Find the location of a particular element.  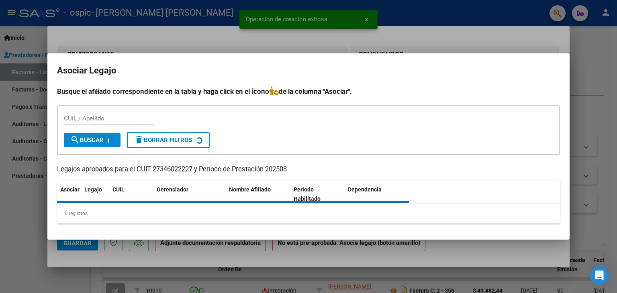

datatable-header-cell: Gerenciador is located at coordinates (189, 194).